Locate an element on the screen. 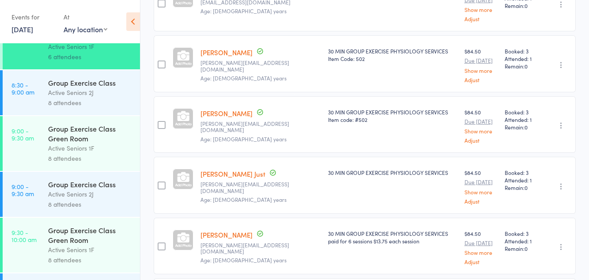  small: fiona@hartmanns.net.au is located at coordinates (261, 127).